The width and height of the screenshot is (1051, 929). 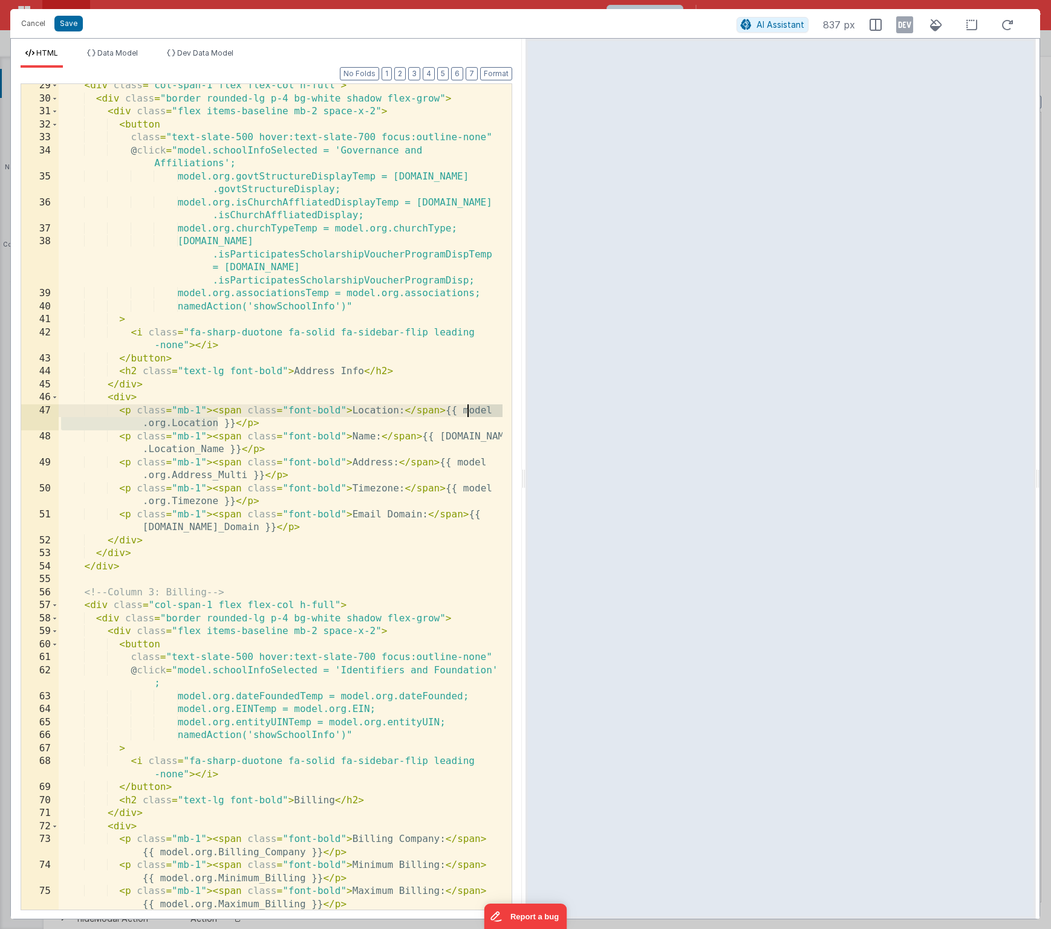 What do you see at coordinates (386, 74) in the screenshot?
I see `button: 1` at bounding box center [386, 74].